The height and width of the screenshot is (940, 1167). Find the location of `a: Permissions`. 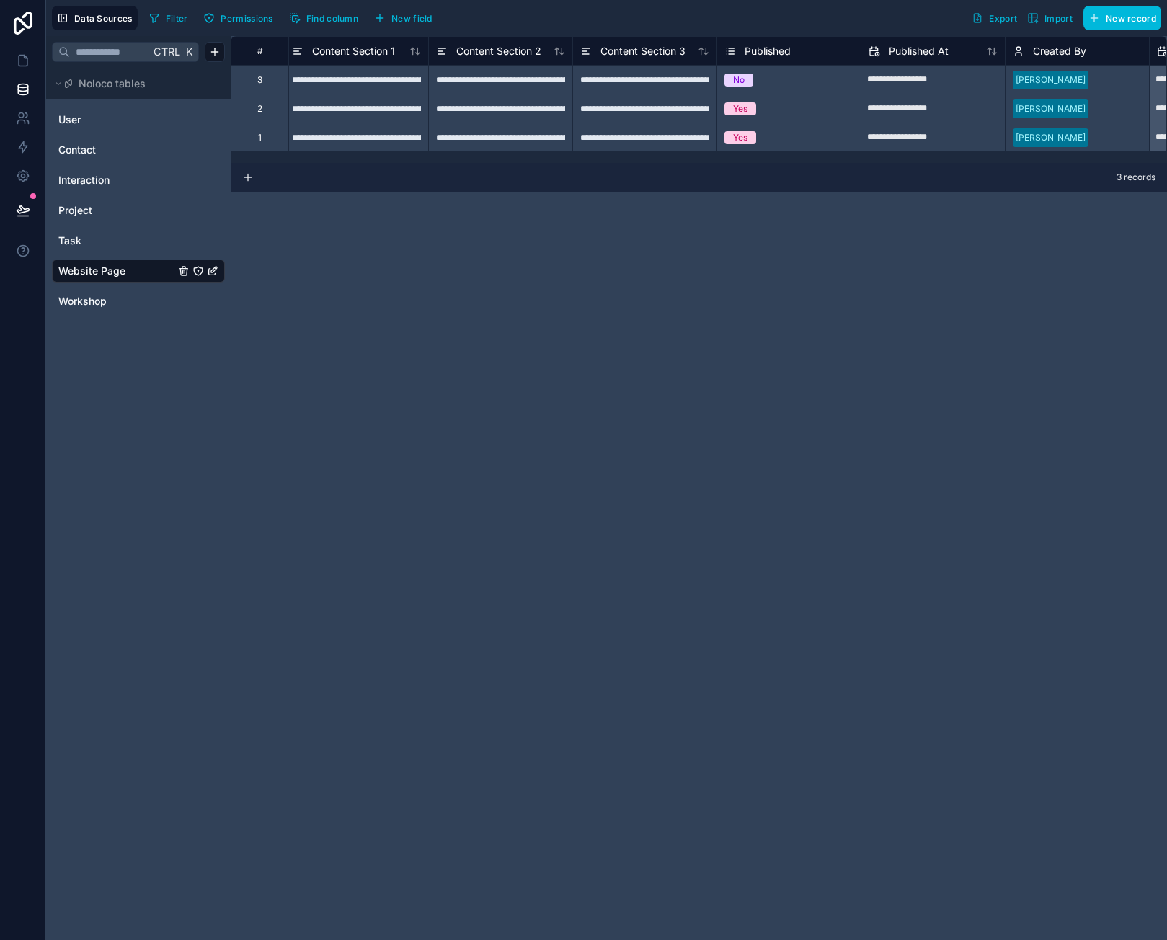

a: Permissions is located at coordinates (241, 18).